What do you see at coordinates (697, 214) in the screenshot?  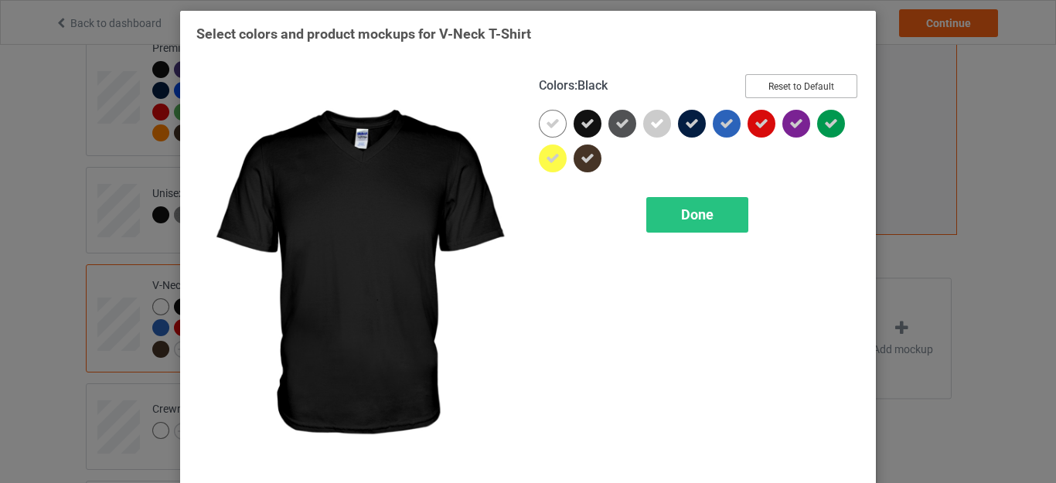 I see `span: Done` at bounding box center [697, 214].